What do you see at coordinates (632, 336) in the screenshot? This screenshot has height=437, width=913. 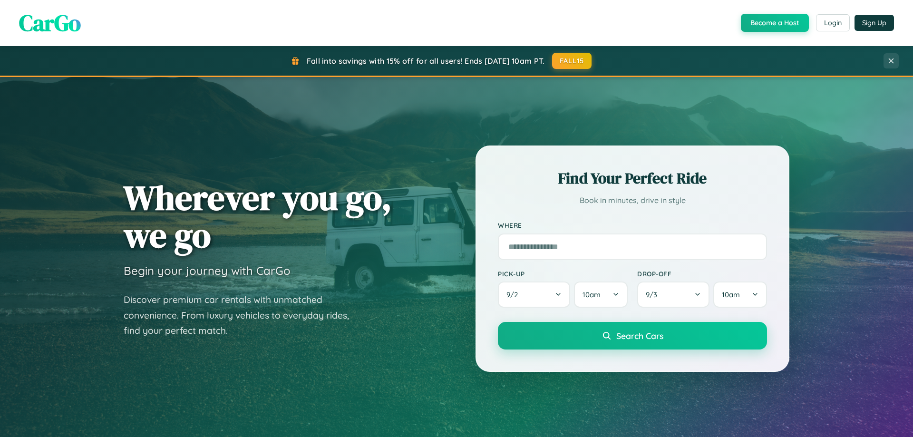 I see `button: Search Cars` at bounding box center [632, 336].